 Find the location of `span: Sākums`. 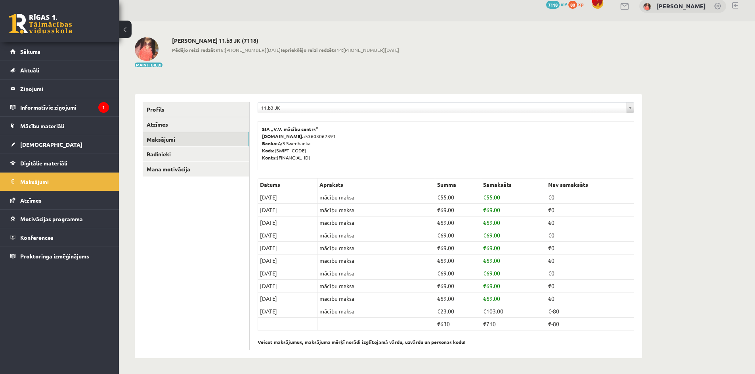

span: Sākums is located at coordinates (30, 51).